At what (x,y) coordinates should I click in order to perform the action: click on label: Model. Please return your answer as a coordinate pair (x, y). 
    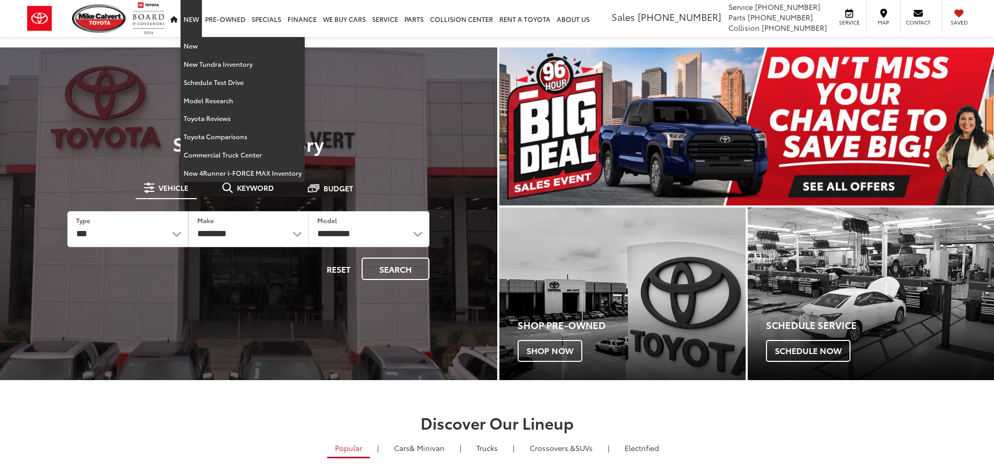
    Looking at the image, I should click on (327, 220).